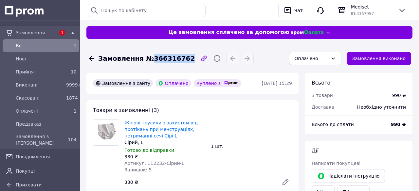  Describe the element at coordinates (218, 83) in the screenshot. I see `div: Куплено з` at that location.